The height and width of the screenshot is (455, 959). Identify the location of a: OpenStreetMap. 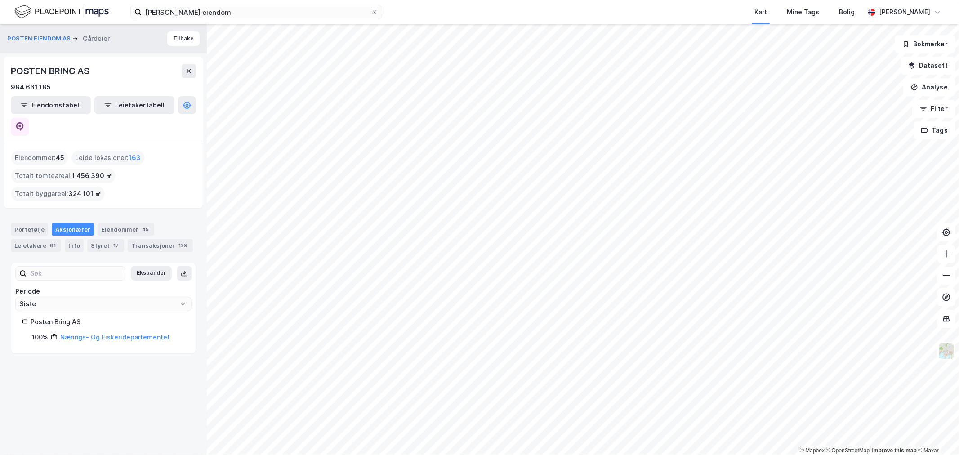
(848, 451).